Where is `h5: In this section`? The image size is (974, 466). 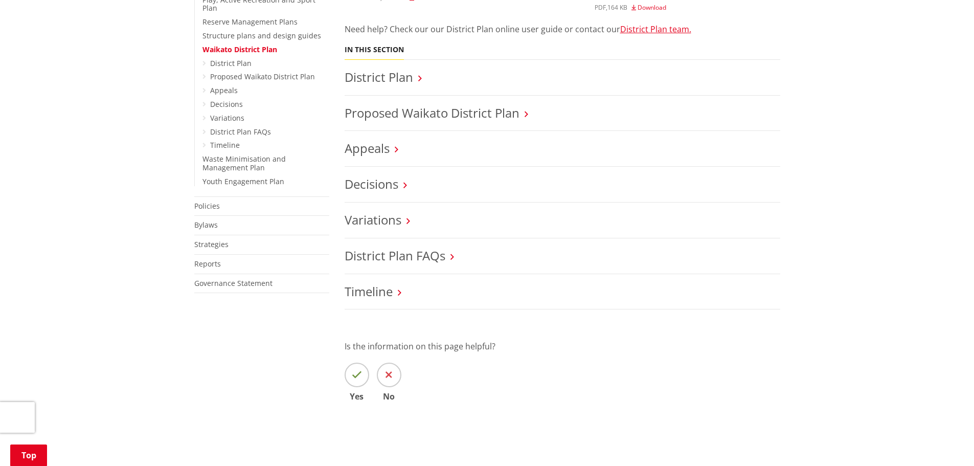 h5: In this section is located at coordinates (374, 50).